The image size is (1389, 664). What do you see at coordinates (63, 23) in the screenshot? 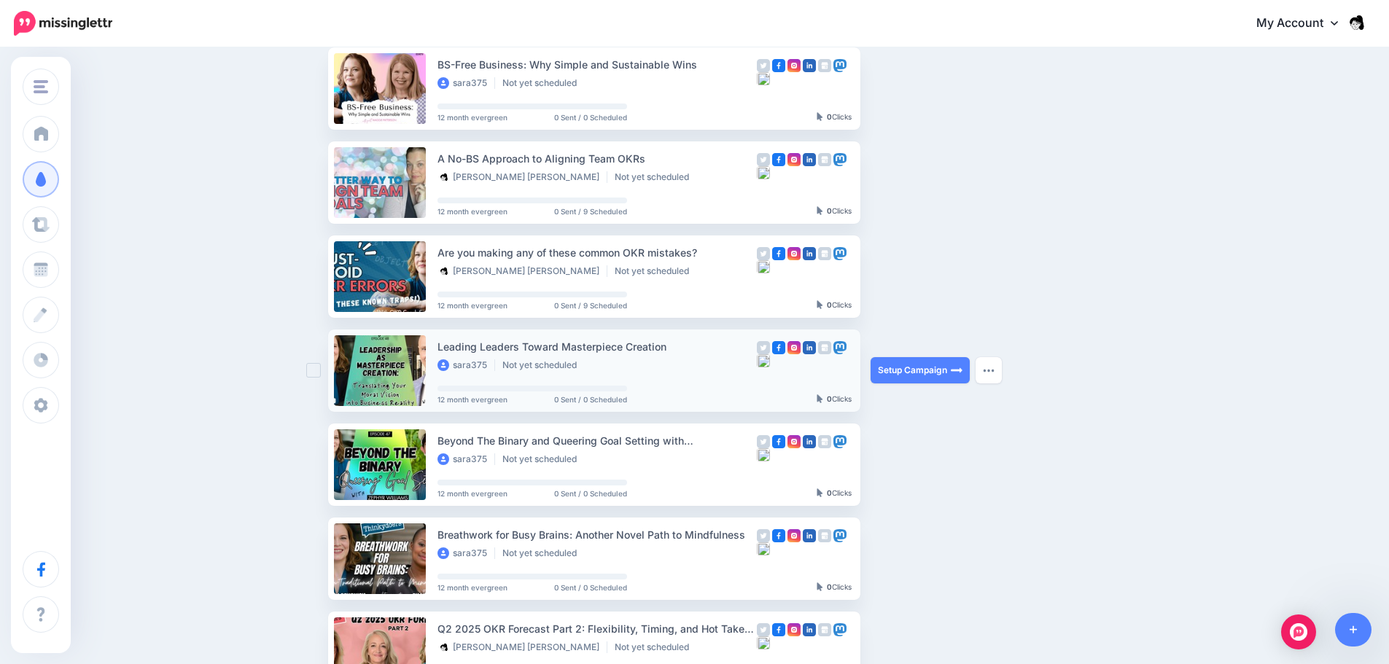
I see `img: Missinglettr` at bounding box center [63, 23].